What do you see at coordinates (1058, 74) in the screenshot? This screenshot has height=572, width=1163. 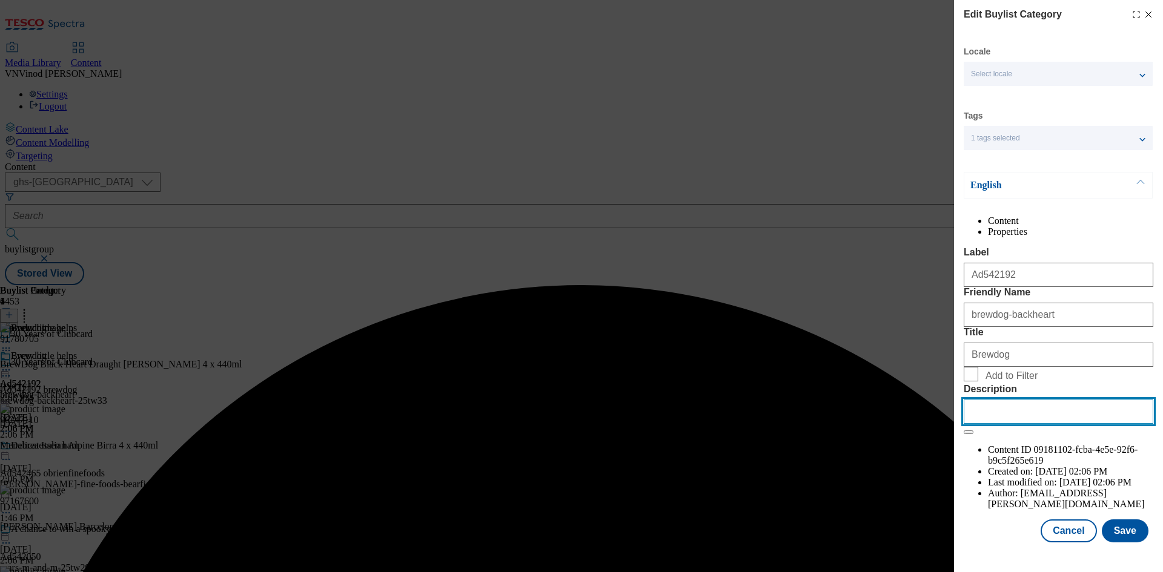 I see `button: Select locale` at bounding box center [1058, 74].